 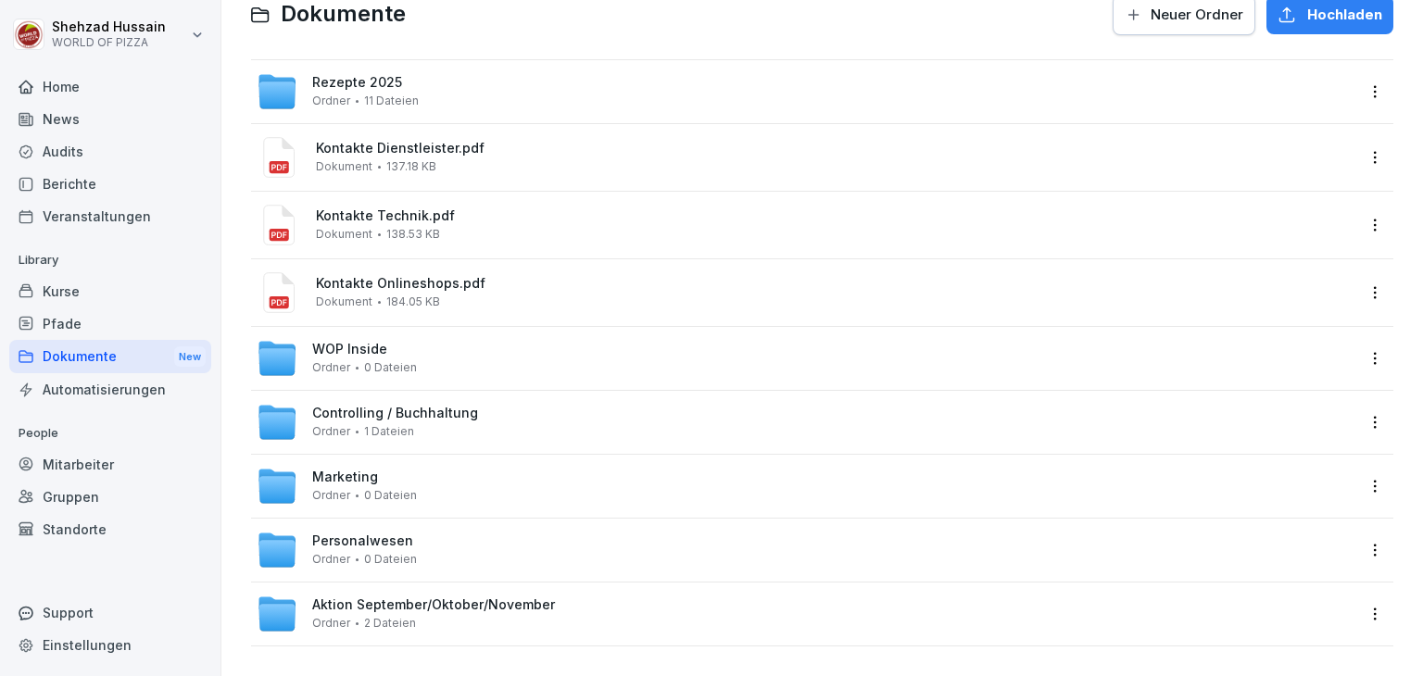 I want to click on span: 184.05 KB, so click(x=413, y=302).